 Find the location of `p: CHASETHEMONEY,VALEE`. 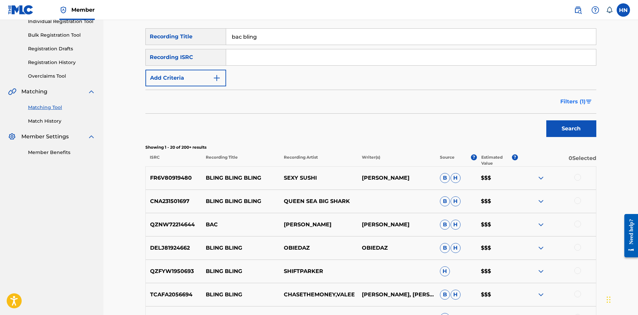

p: CHASETHEMONEY,VALEE is located at coordinates (319, 295).